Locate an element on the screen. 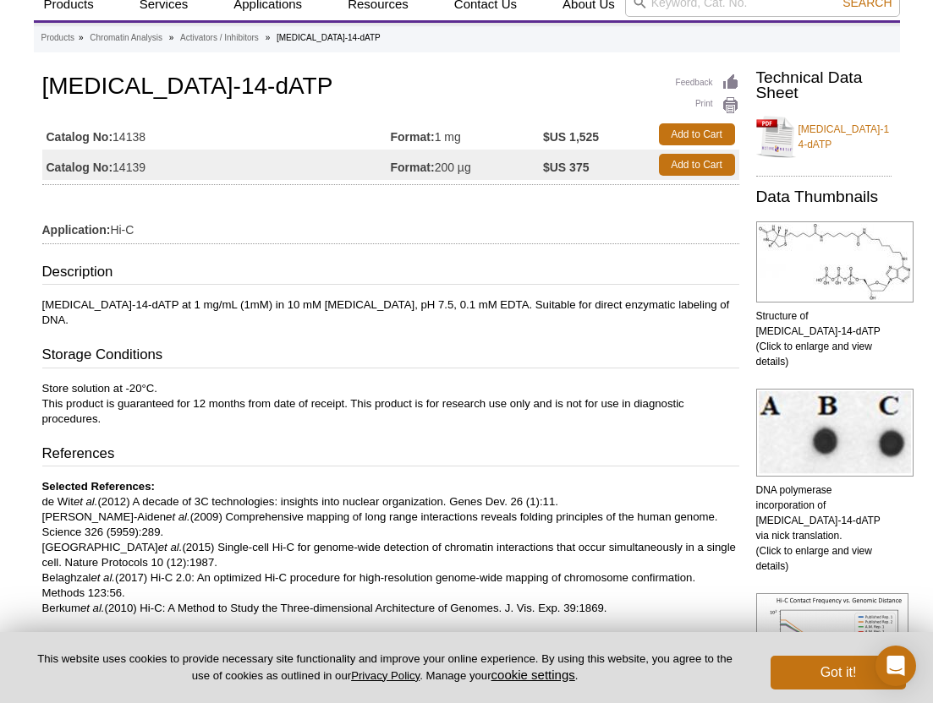 The width and height of the screenshot is (933, 703). td: 14139 is located at coordinates (216, 165).